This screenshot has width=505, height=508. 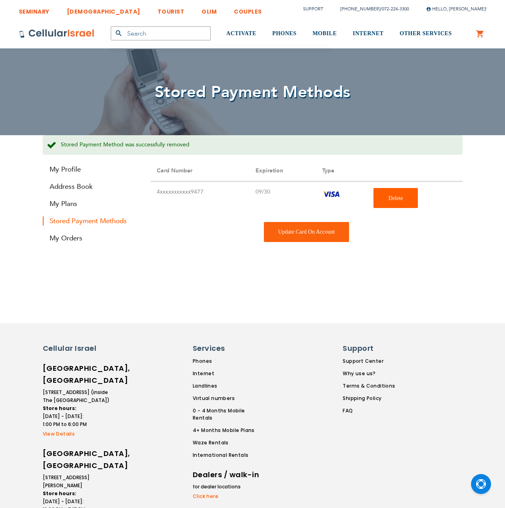 What do you see at coordinates (307, 232) in the screenshot?
I see `div: To update the payment method currently being used on an existing Cellular Israel plan` at bounding box center [307, 232].